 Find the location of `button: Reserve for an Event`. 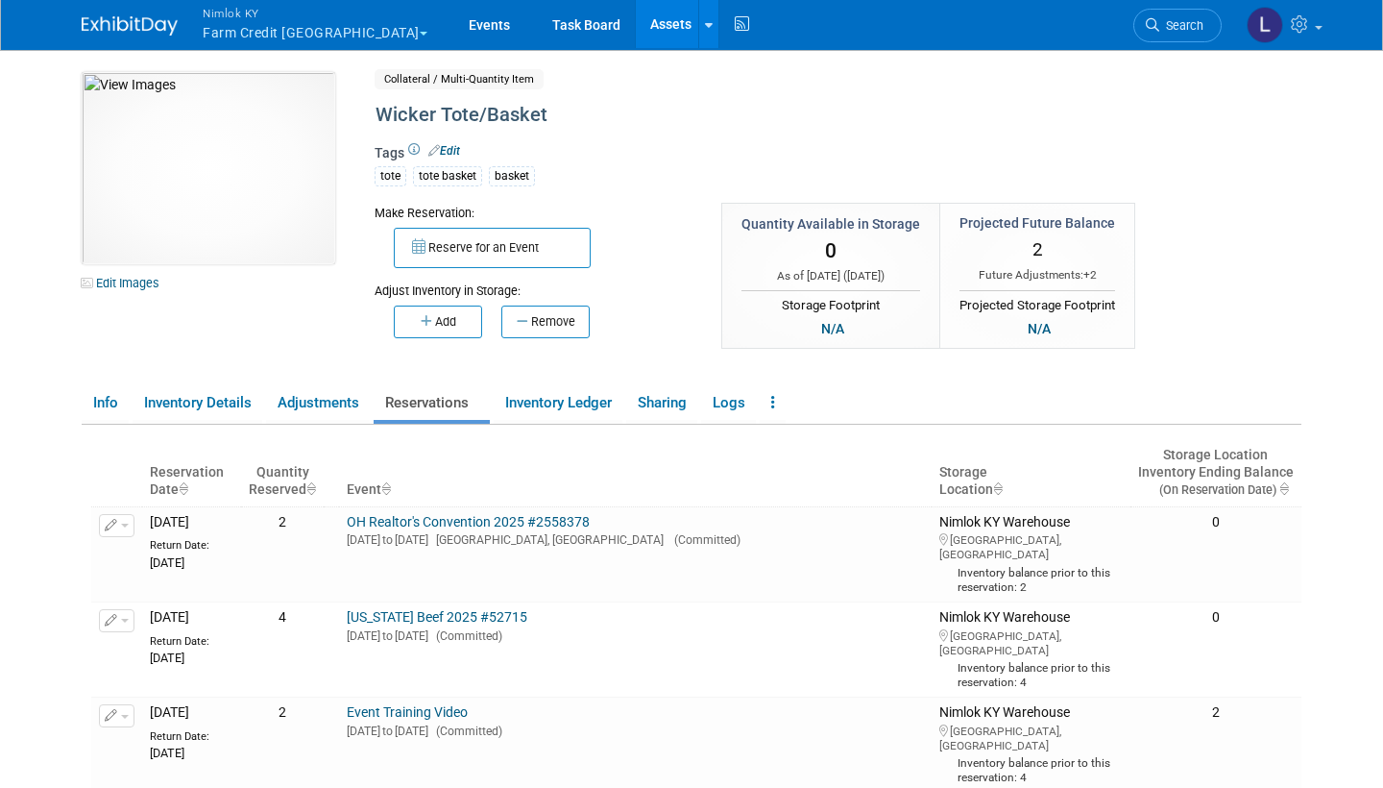

button: Reserve for an Event is located at coordinates (492, 248).